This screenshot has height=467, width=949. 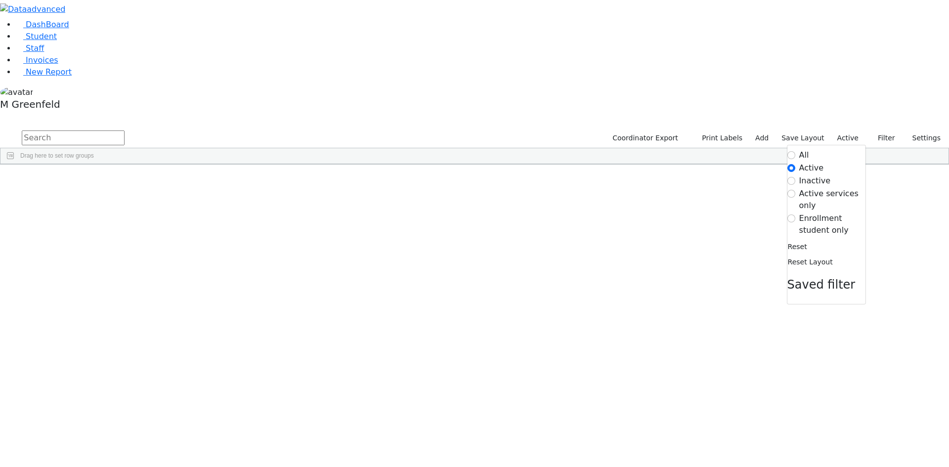 I want to click on input: All, so click(x=791, y=155).